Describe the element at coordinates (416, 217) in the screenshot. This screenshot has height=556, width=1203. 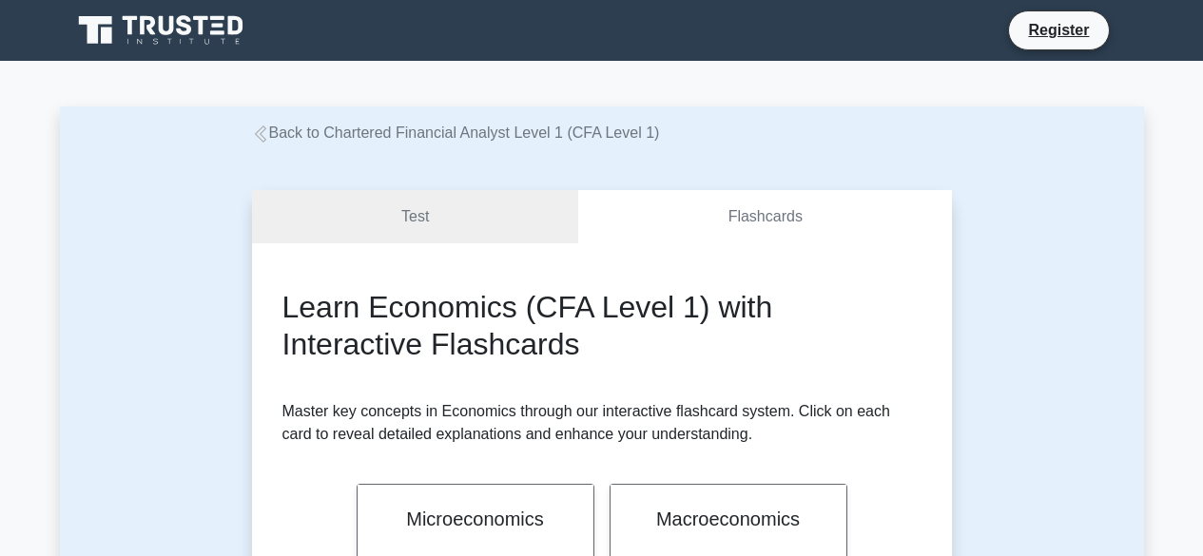
I see `a: Test` at that location.